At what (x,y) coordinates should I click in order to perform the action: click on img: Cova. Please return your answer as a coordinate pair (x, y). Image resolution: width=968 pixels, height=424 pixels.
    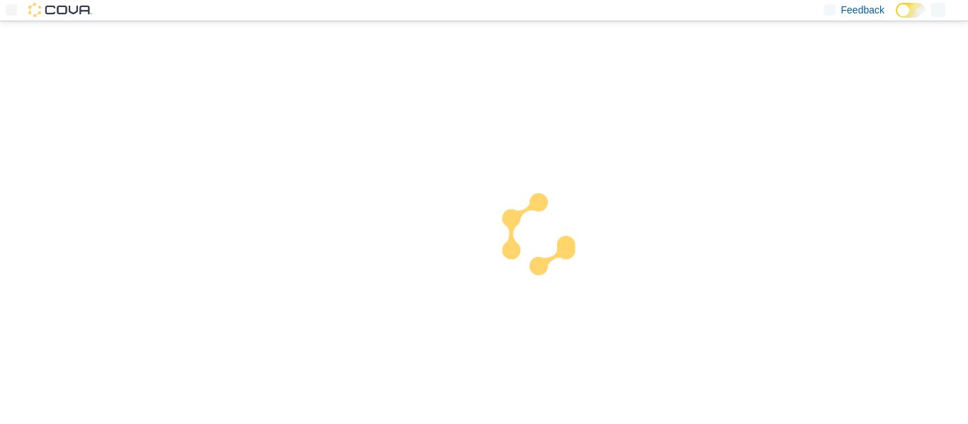
    Looking at the image, I should click on (60, 10).